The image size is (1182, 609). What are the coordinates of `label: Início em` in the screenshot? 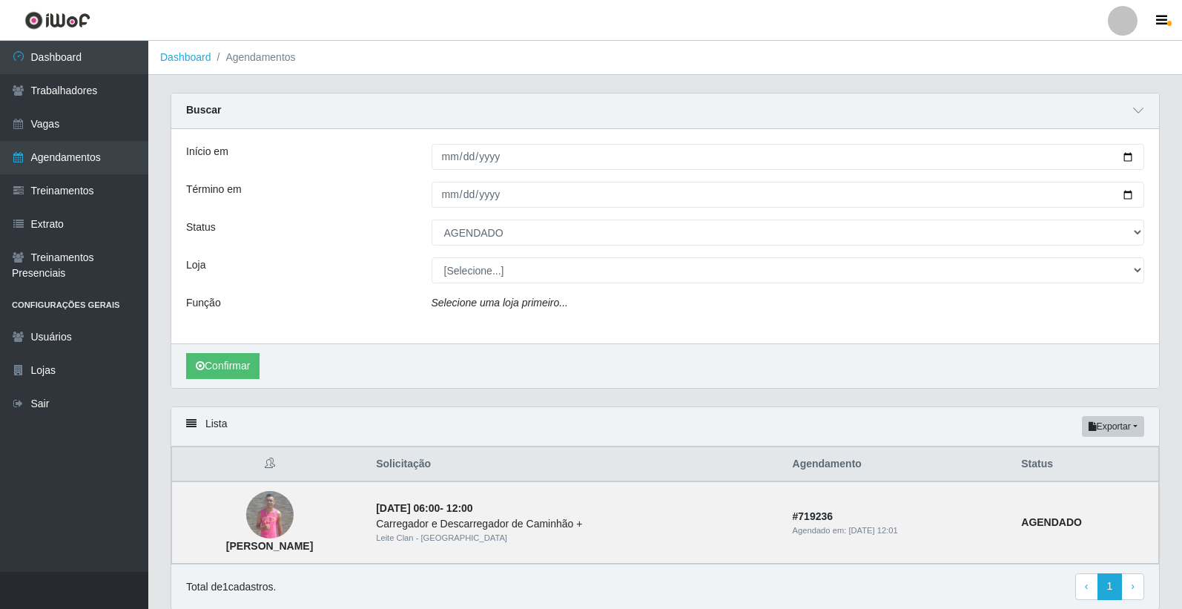 It's located at (207, 151).